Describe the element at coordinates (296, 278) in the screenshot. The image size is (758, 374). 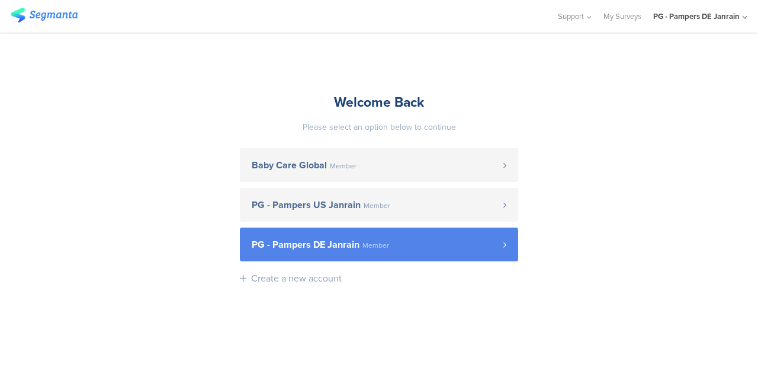
I see `div: Create a new account` at that location.